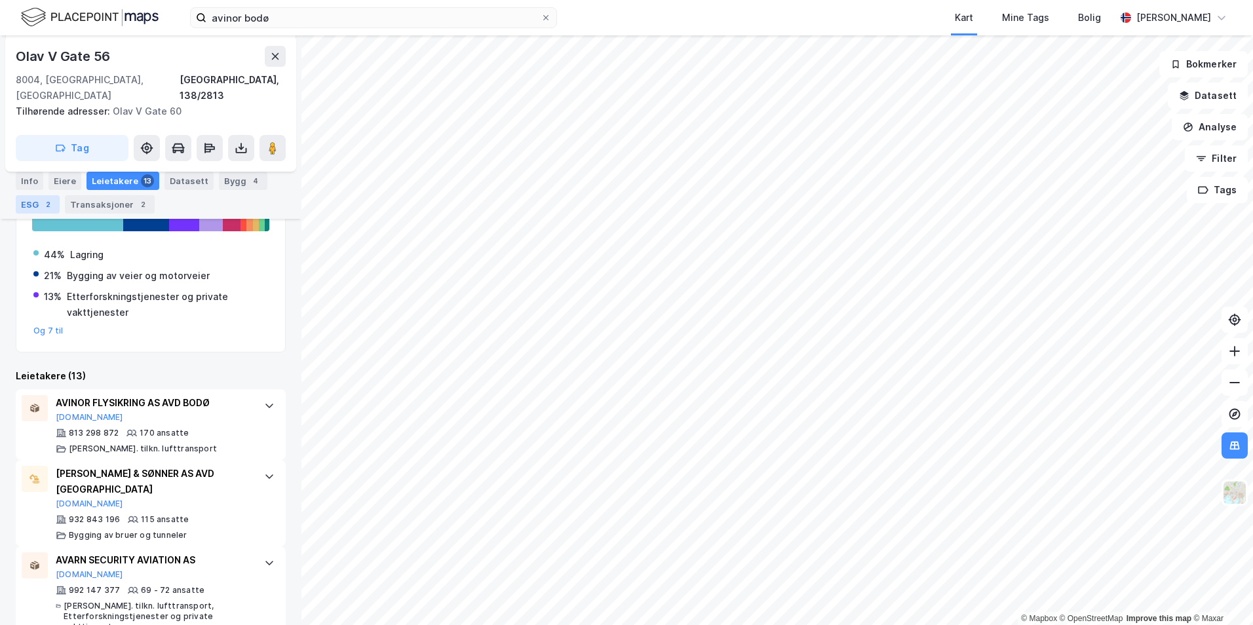 This screenshot has height=625, width=1253. Describe the element at coordinates (64, 56) in the screenshot. I see `div: Olav V Gate 56` at that location.